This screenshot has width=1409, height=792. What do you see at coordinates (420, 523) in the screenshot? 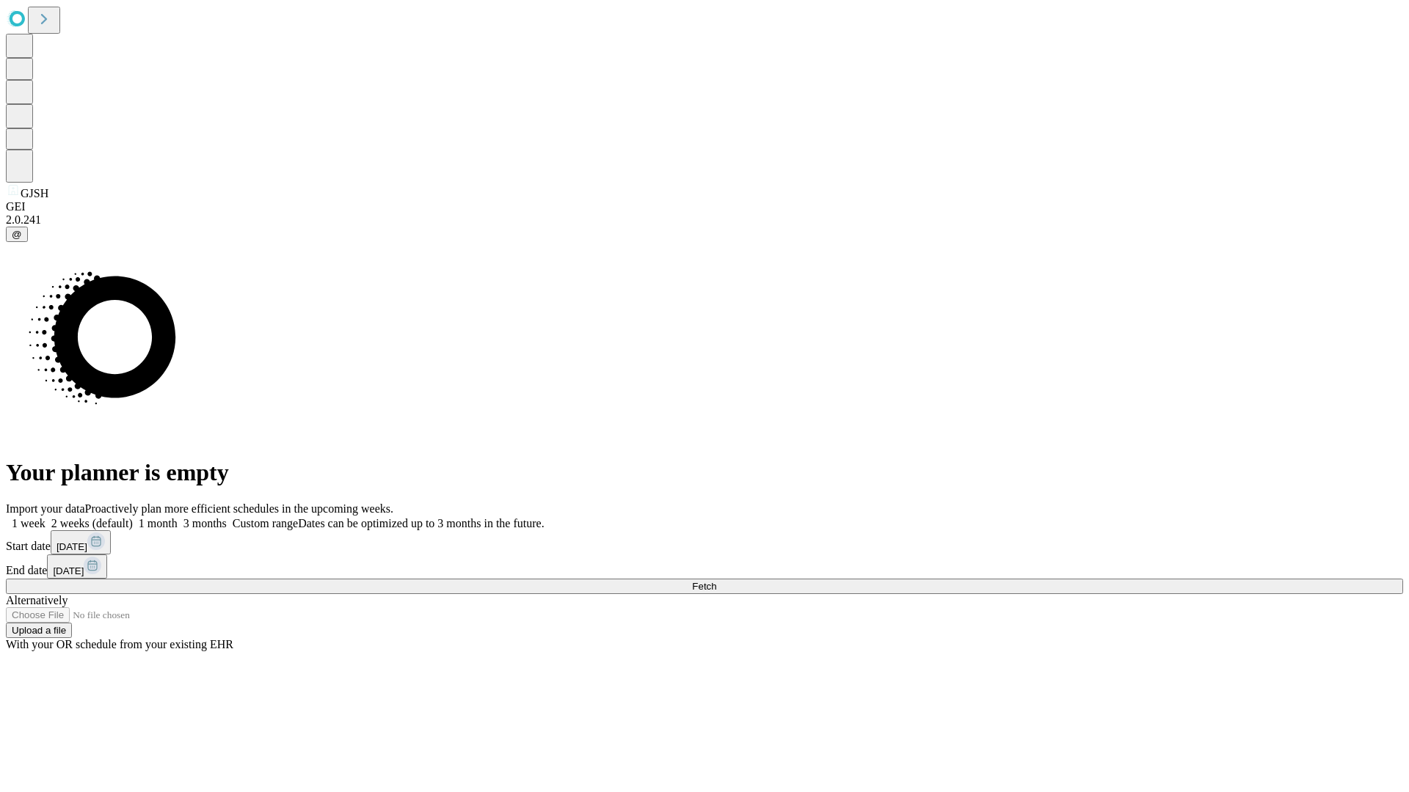
I see `span: Dates can be optimized up to 3 months in the future.` at bounding box center [420, 523].